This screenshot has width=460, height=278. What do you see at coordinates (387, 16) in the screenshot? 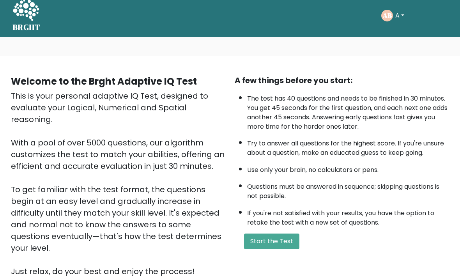
I see `text: AB` at bounding box center [387, 16].